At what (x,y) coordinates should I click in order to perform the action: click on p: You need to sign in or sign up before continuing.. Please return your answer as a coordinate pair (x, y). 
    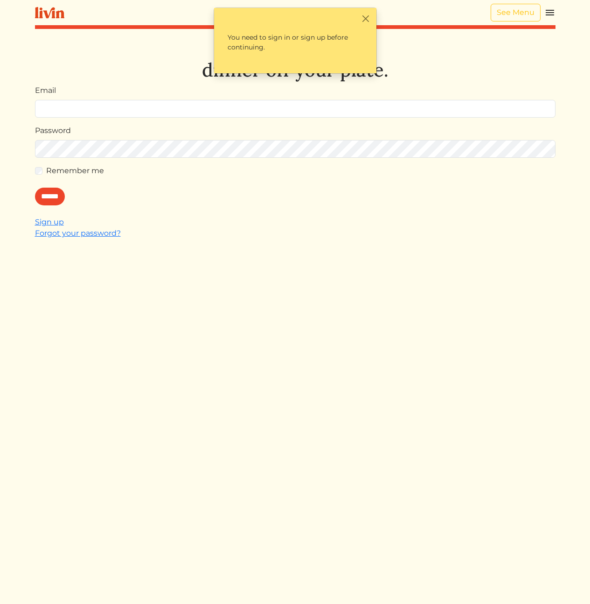
    Looking at the image, I should click on (295, 42).